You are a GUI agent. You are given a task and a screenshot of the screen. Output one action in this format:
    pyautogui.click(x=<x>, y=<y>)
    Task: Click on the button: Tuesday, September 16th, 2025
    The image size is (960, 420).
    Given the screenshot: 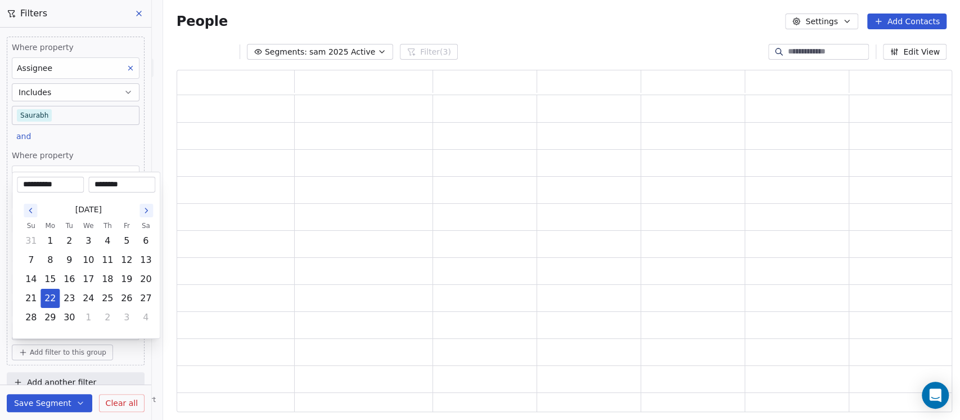 What is the action you would take?
    pyautogui.click(x=69, y=279)
    